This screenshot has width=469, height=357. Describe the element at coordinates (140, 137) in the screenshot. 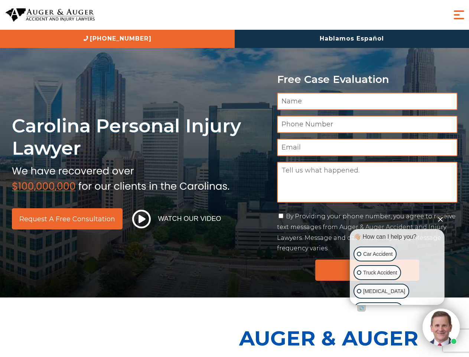

I see `h1: Carolina Personal Injury Lawyer` at that location.